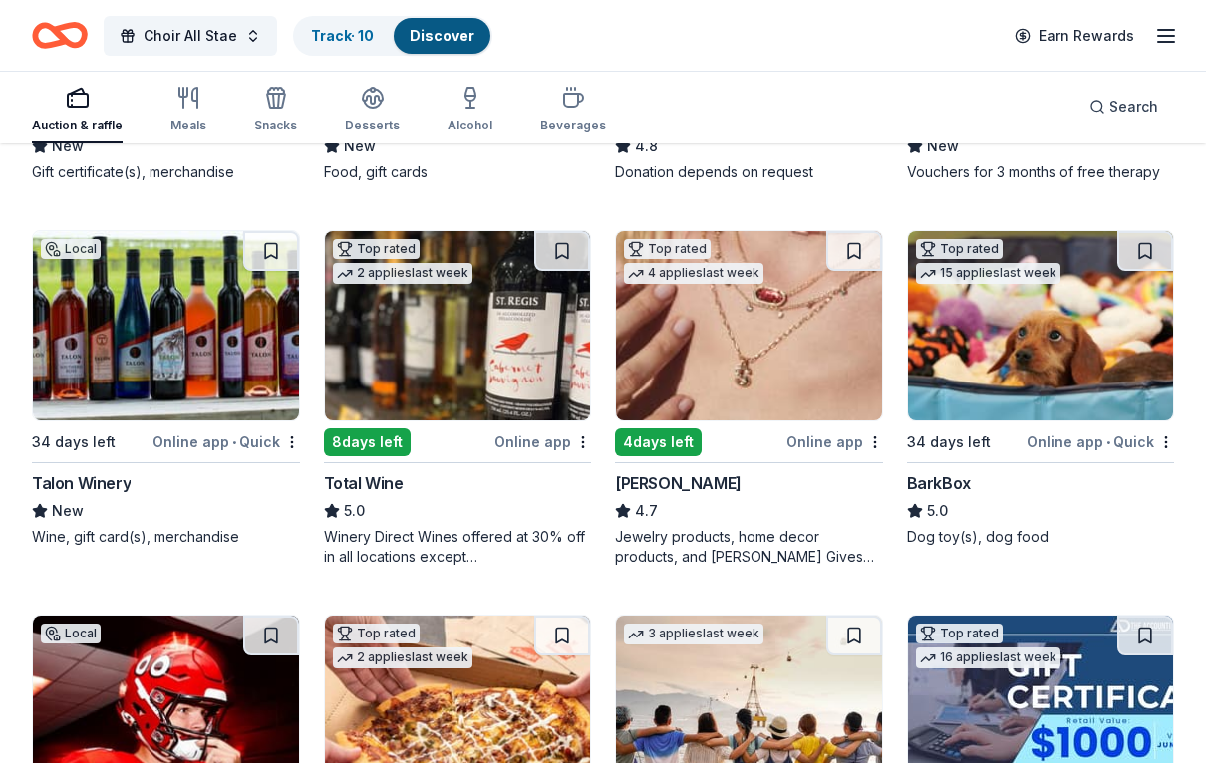  What do you see at coordinates (1133, 107) in the screenshot?
I see `span: Search` at bounding box center [1133, 107].